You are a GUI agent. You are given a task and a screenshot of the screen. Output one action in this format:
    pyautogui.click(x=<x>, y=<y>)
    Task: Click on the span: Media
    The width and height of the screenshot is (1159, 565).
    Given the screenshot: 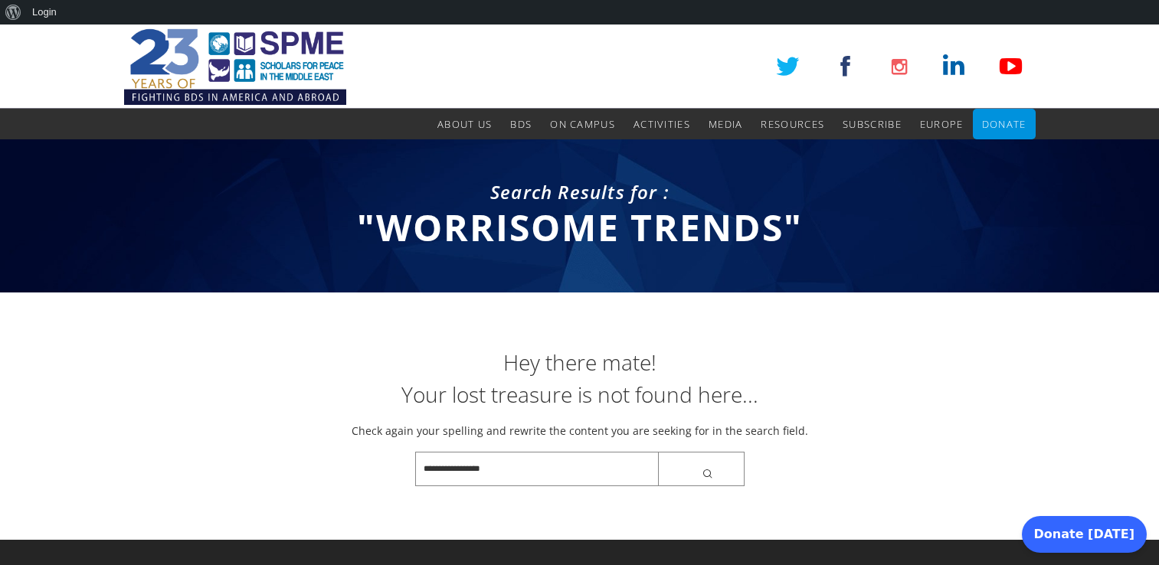 What is the action you would take?
    pyautogui.click(x=726, y=124)
    